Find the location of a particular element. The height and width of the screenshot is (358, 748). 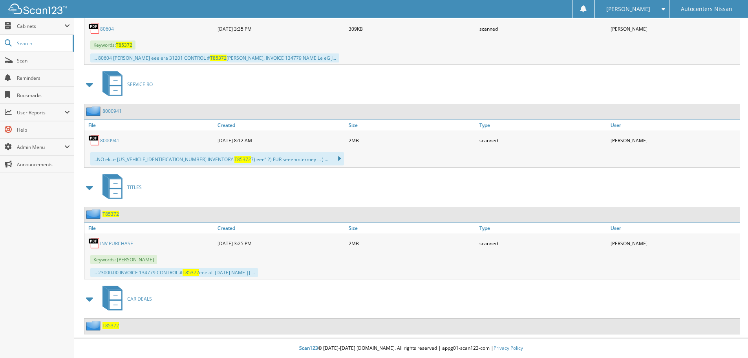

span: Search is located at coordinates (43, 43).